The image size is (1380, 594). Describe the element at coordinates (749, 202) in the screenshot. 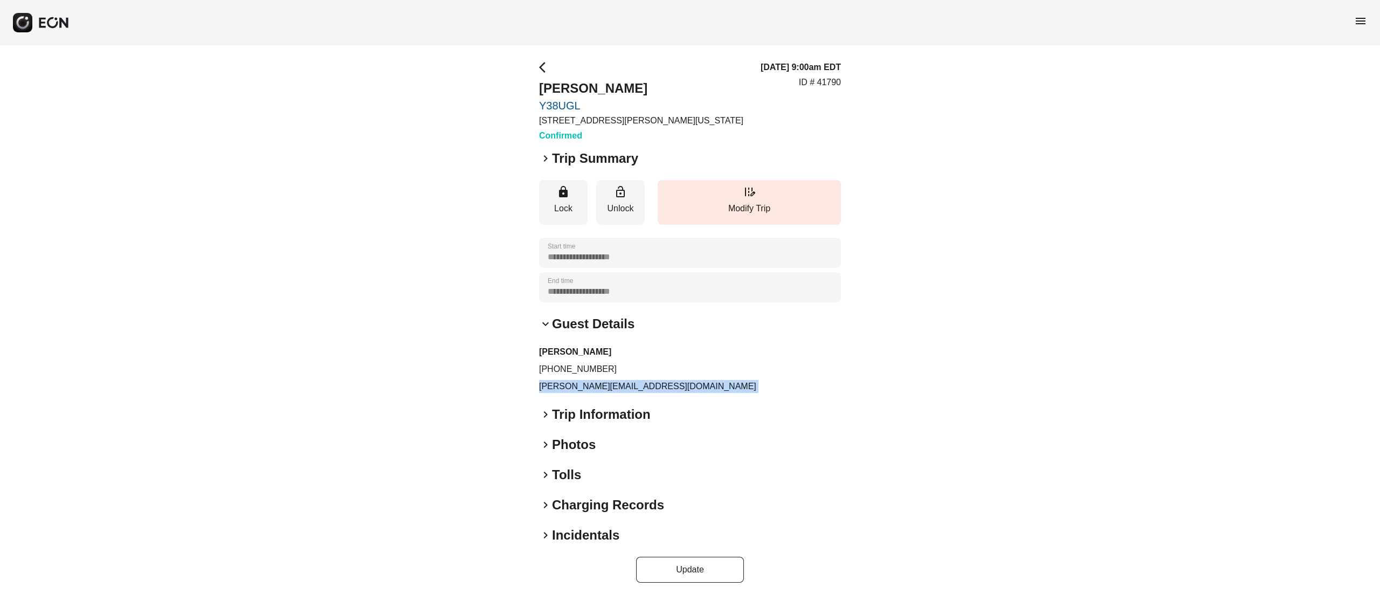

I see `button: Modify Trip` at that location.